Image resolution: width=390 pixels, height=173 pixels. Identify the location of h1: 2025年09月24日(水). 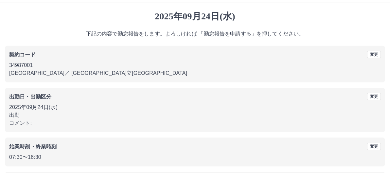
(195, 16).